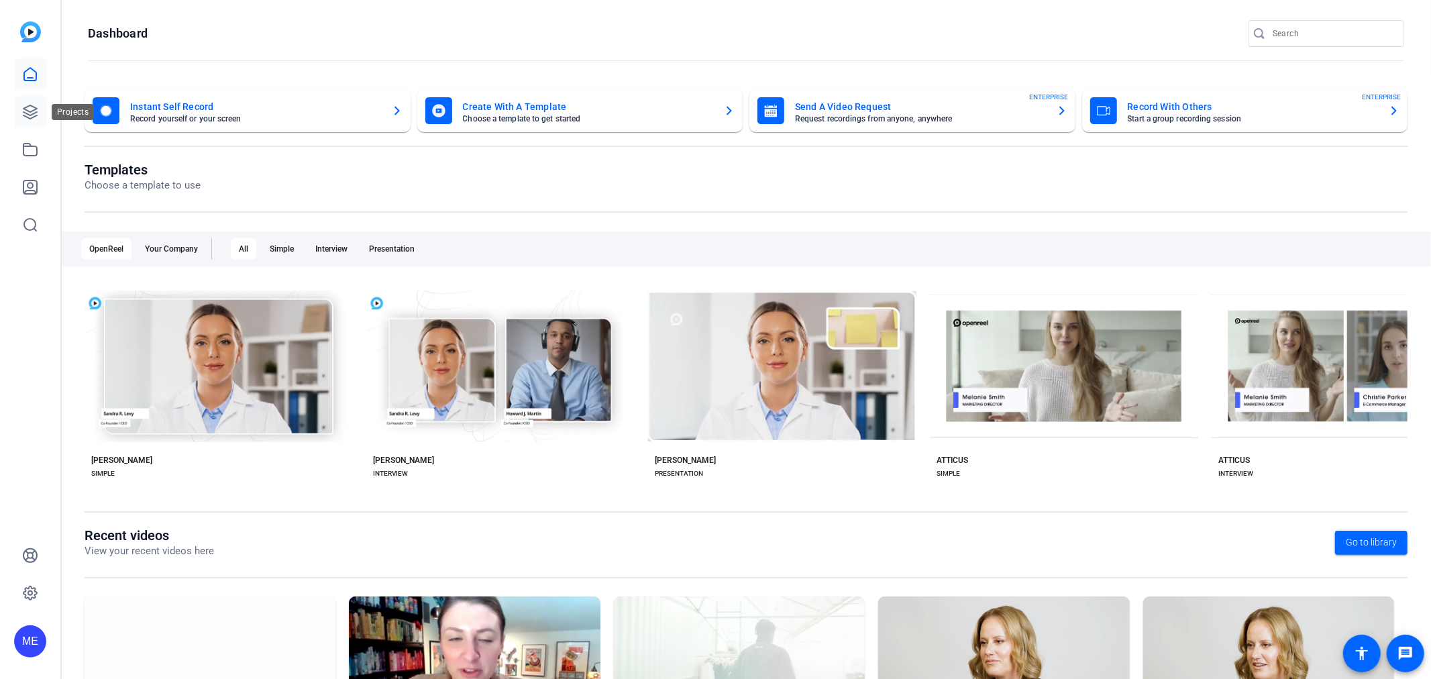 Image resolution: width=1431 pixels, height=679 pixels. What do you see at coordinates (30, 32) in the screenshot?
I see `img: blue-gradient.svg` at bounding box center [30, 32].